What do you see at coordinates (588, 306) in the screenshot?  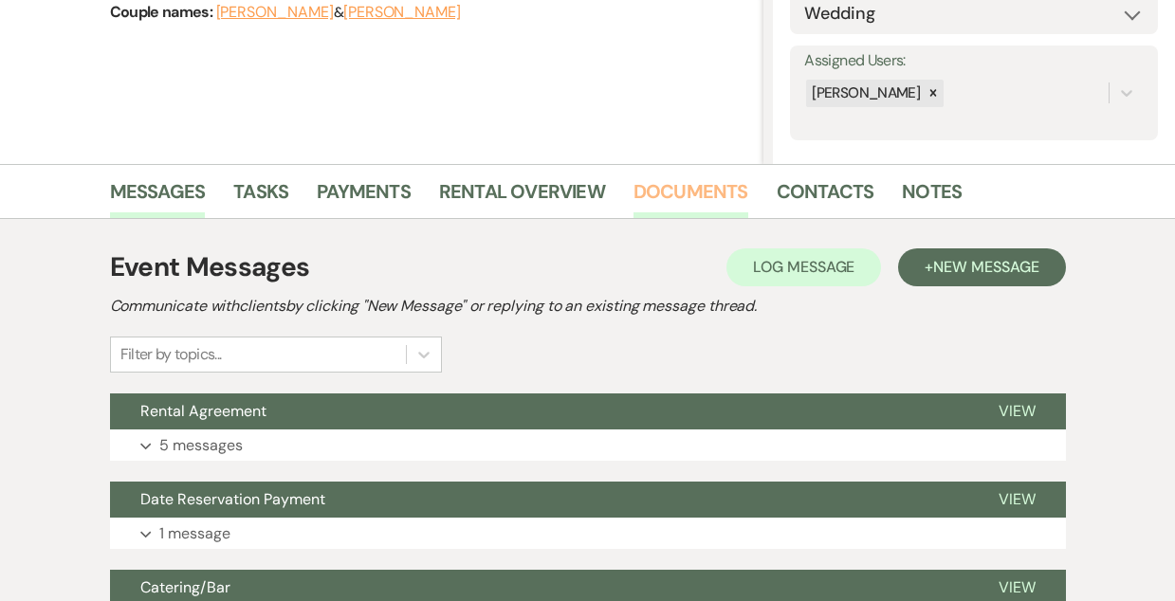 I see `h2: Communicate with clients by clicking "New Message" or replying to an existing message thread.` at bounding box center [588, 306].